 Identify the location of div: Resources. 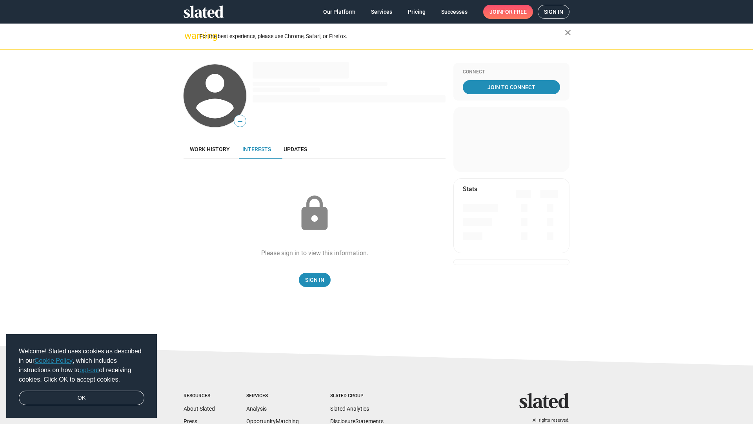
(199, 396).